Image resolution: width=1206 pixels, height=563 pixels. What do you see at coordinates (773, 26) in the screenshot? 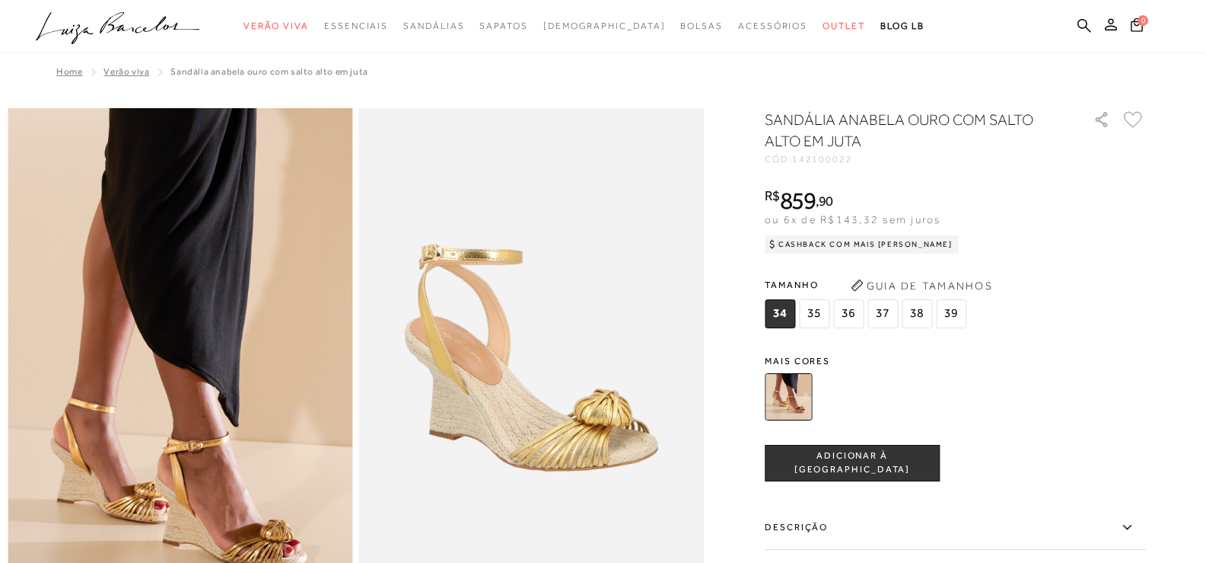
I see `span: Acessórios` at bounding box center [773, 26].